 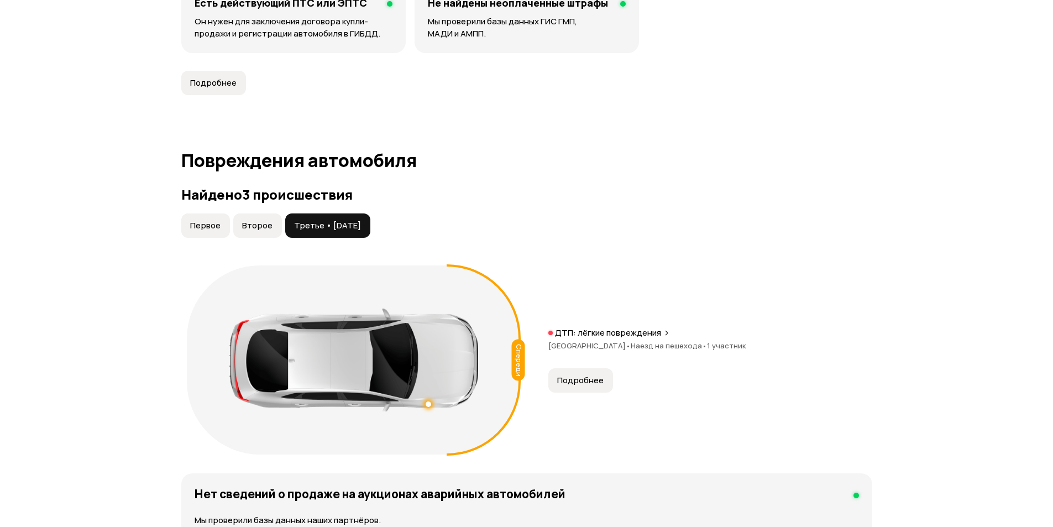 I want to click on div: Спереди, so click(x=518, y=360).